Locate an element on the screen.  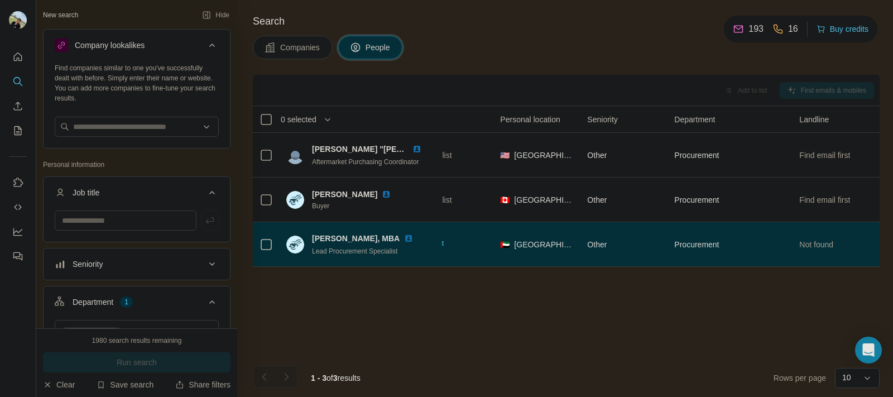
button: Department1 is located at coordinates (137, 304).